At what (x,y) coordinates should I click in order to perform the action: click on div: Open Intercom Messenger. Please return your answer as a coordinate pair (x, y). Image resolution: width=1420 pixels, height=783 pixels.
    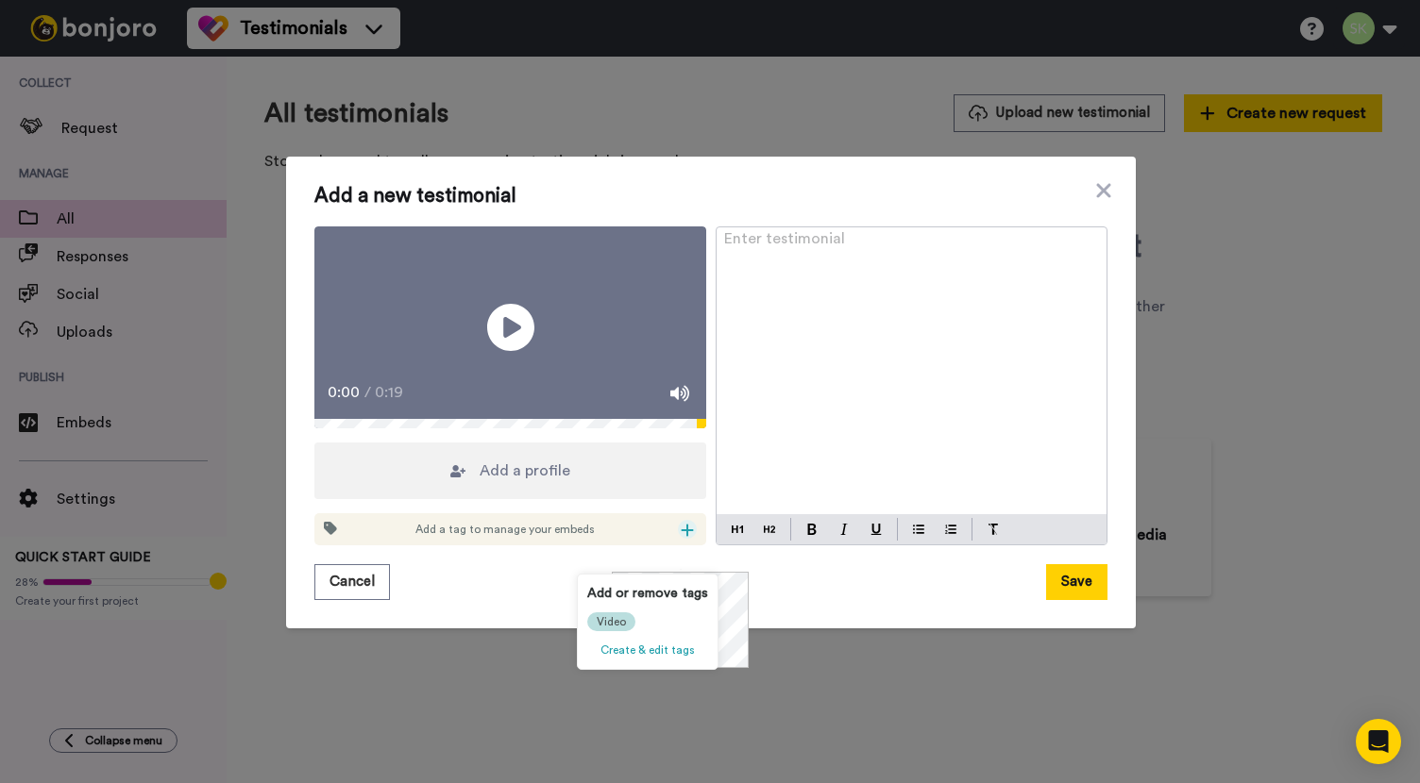
    Looking at the image, I should click on (1378, 742).